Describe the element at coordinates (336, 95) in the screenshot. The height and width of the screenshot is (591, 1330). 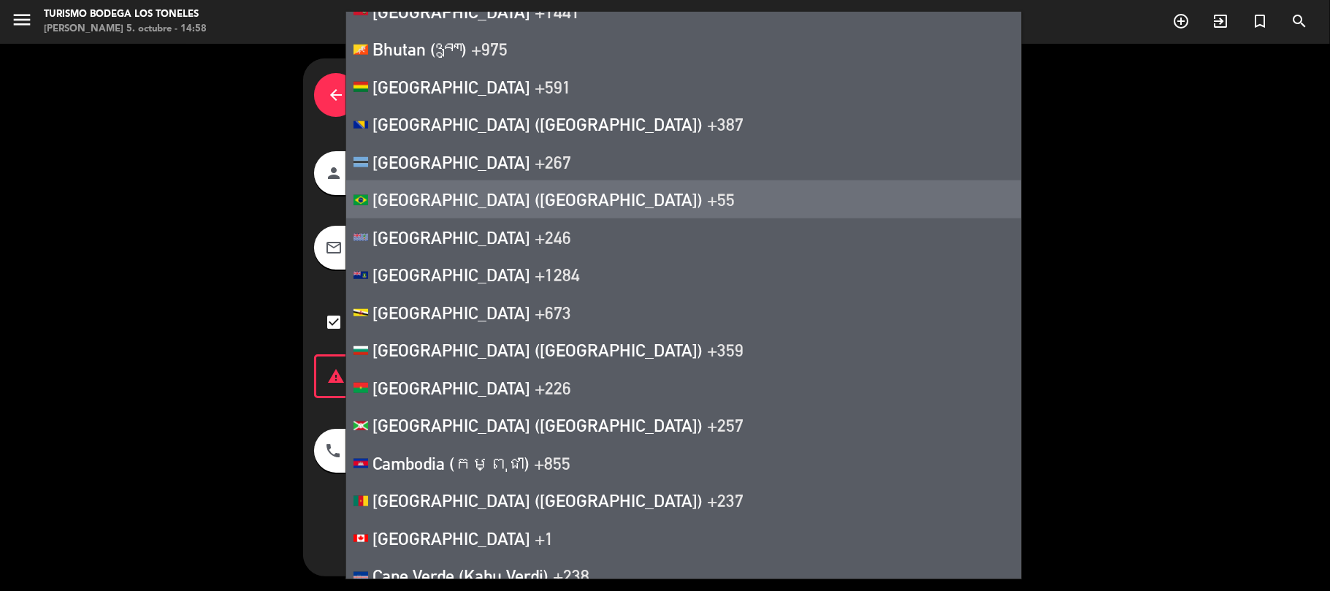
I see `i: arrow_back` at that location.